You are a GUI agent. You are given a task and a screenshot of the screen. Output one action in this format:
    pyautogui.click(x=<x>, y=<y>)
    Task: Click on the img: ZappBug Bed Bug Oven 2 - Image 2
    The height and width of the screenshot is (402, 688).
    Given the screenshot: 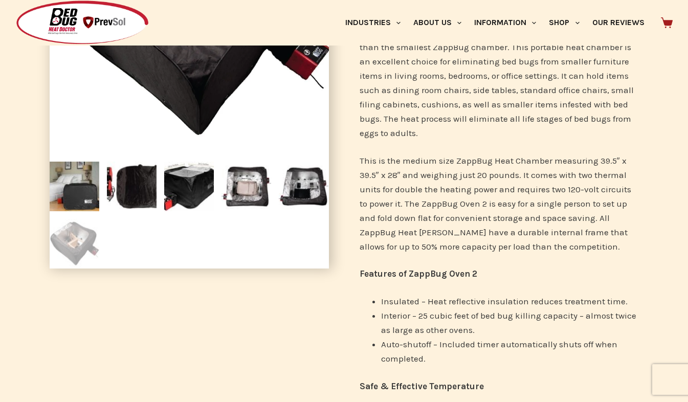 What is the action you would take?
    pyautogui.click(x=132, y=186)
    